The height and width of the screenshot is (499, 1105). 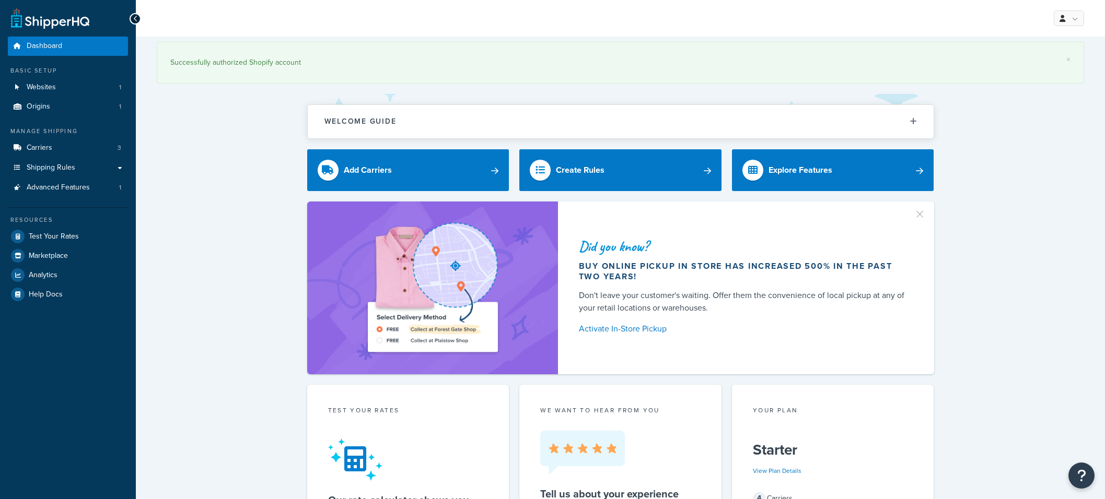 I want to click on a: Shipping Rules, so click(x=68, y=168).